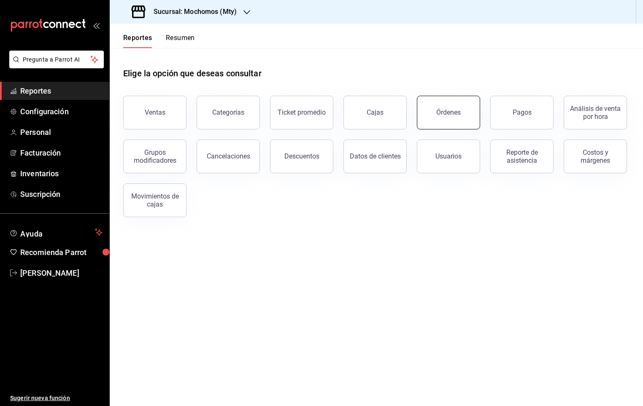  Describe the element at coordinates (61, 153) in the screenshot. I see `span: Facturación` at that location.